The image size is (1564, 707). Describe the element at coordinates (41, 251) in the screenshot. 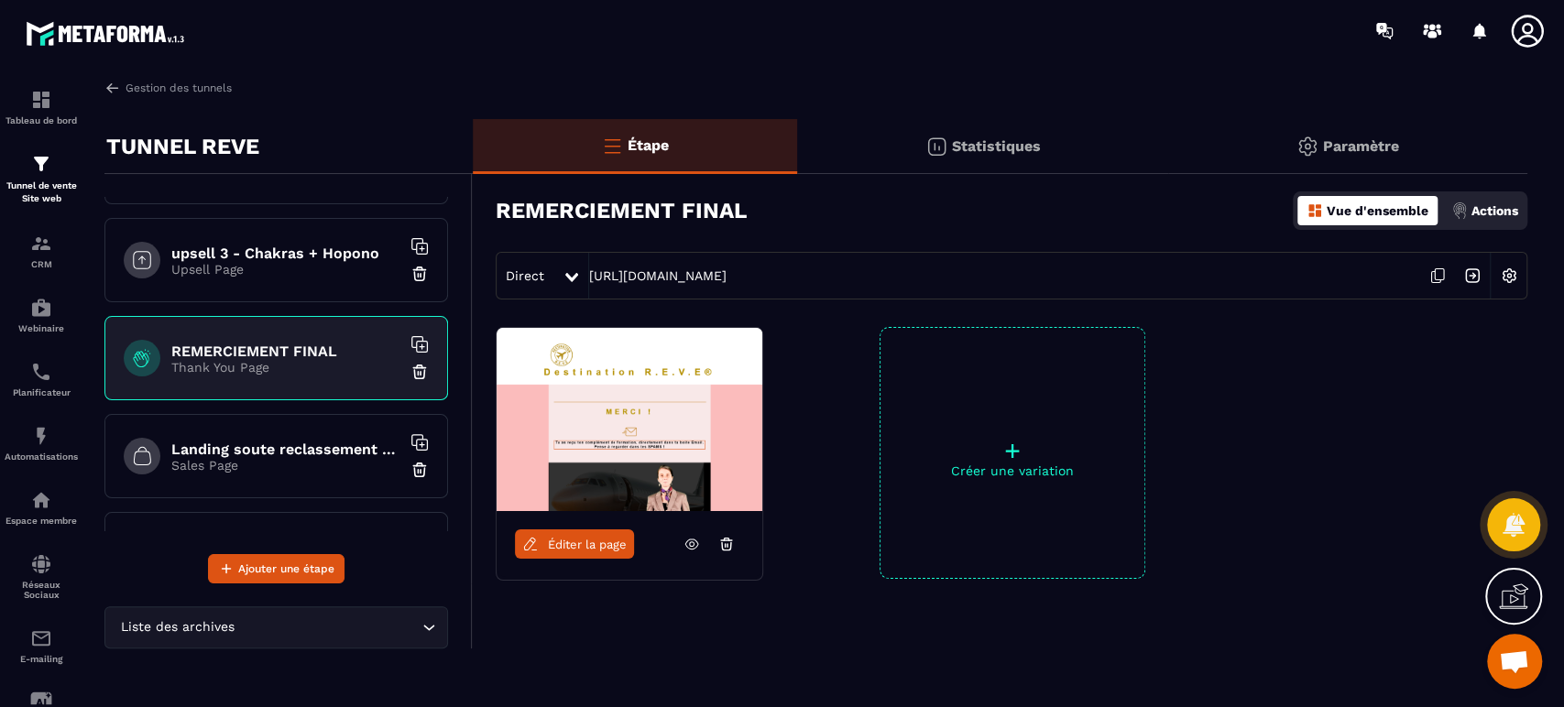

I see `a: formationformationCRM` at that location.